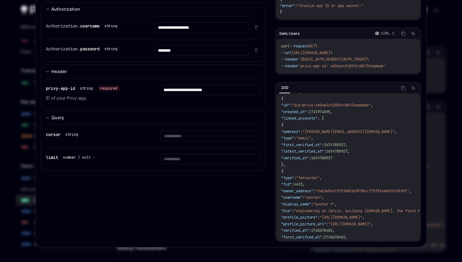  What do you see at coordinates (286, 184) in the screenshot?
I see `span: "fid"` at bounding box center [286, 184].